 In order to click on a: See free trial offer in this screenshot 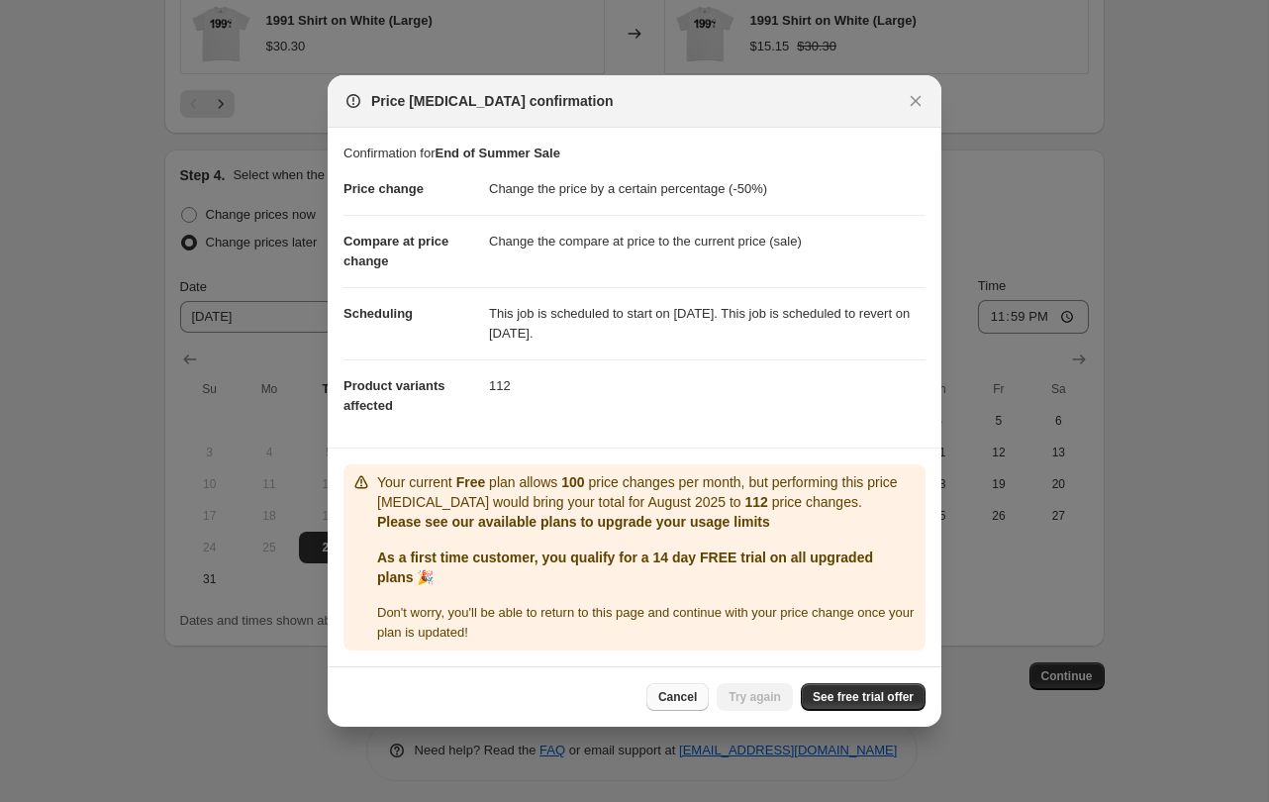, I will do `click(863, 697)`.